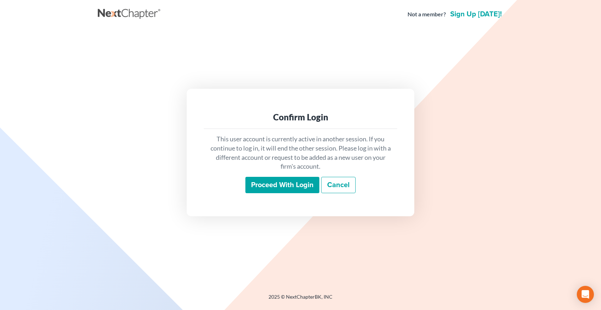  I want to click on div: 2025 © NextChapterBK, INC, so click(300, 300).